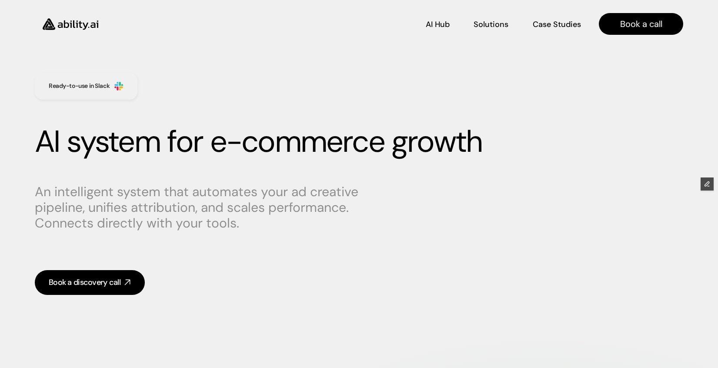 Image resolution: width=718 pixels, height=368 pixels. Describe the element at coordinates (641, 24) in the screenshot. I see `a: Book a call` at that location.